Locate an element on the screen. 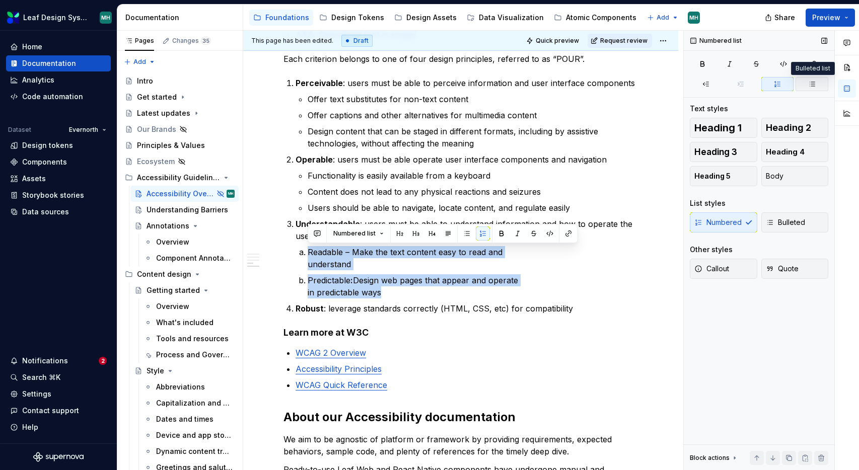 The image size is (859, 470). div: Design tokens is located at coordinates (47, 146).